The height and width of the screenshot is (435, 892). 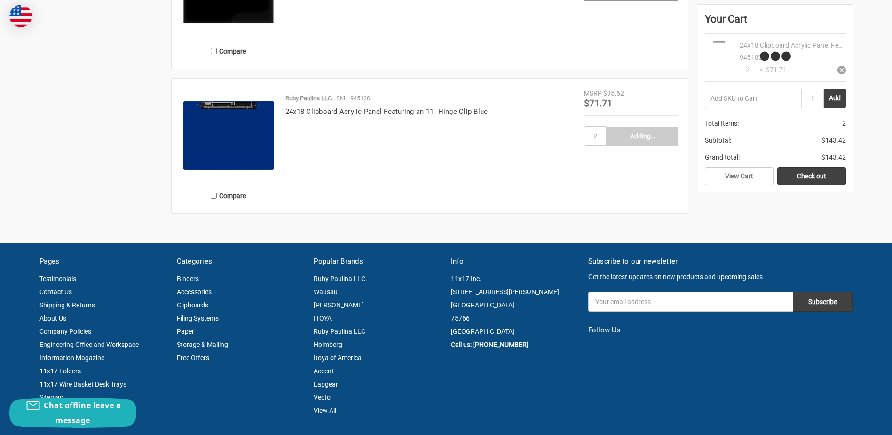 What do you see at coordinates (53, 318) in the screenshot?
I see `a: About Us` at bounding box center [53, 318].